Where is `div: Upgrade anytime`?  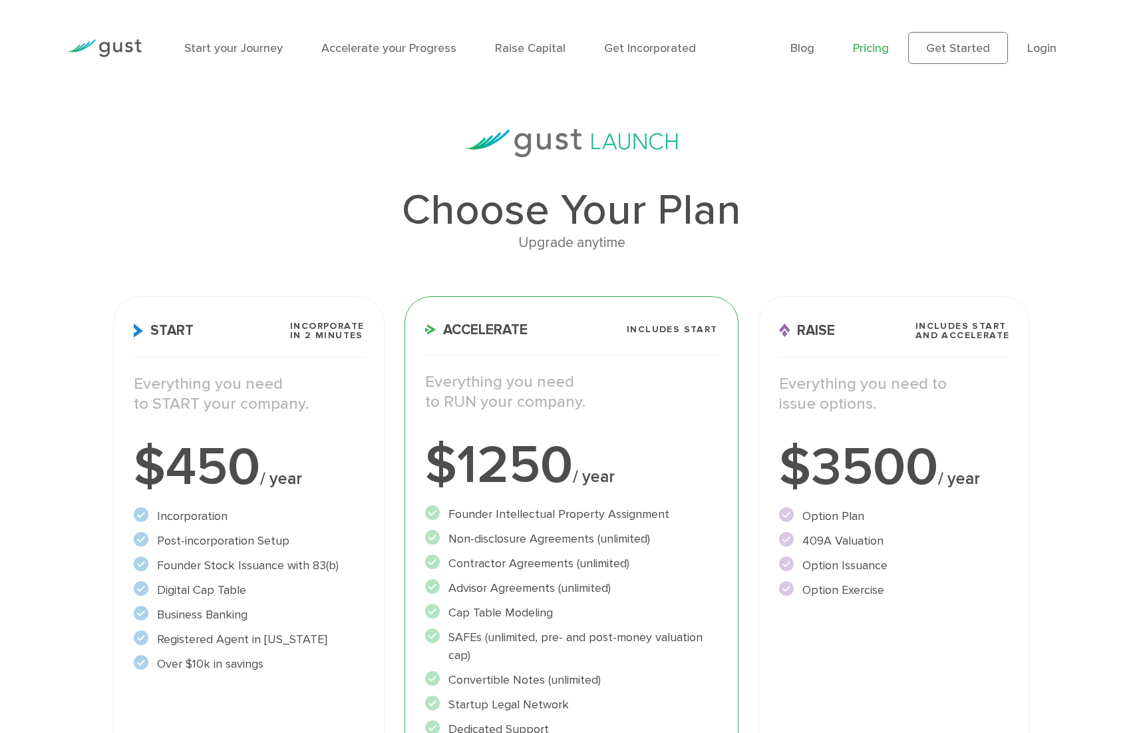 div: Upgrade anytime is located at coordinates (572, 243).